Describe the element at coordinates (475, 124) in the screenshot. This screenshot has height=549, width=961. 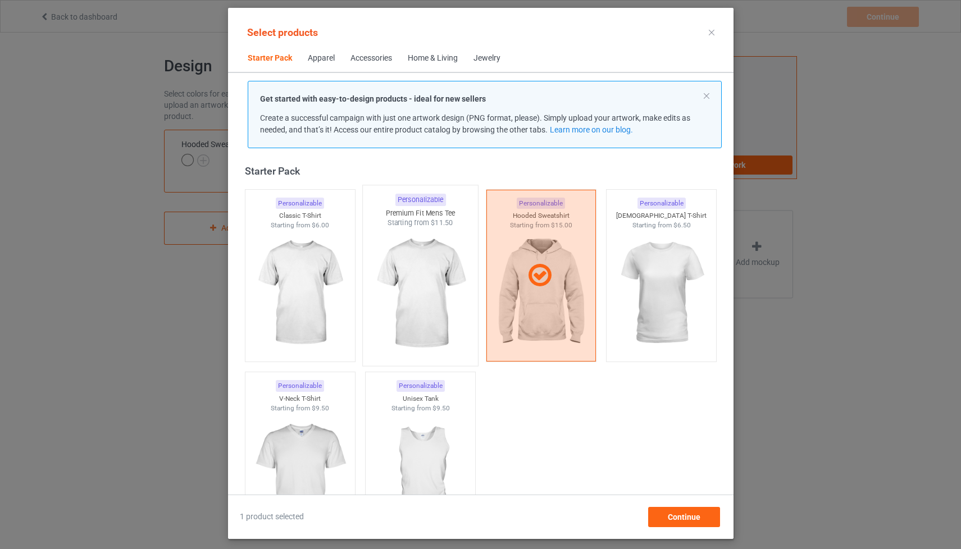
I see `span: Create a successful campaign with just one artwork design (PNG format, please). Simply upload you...` at that location.